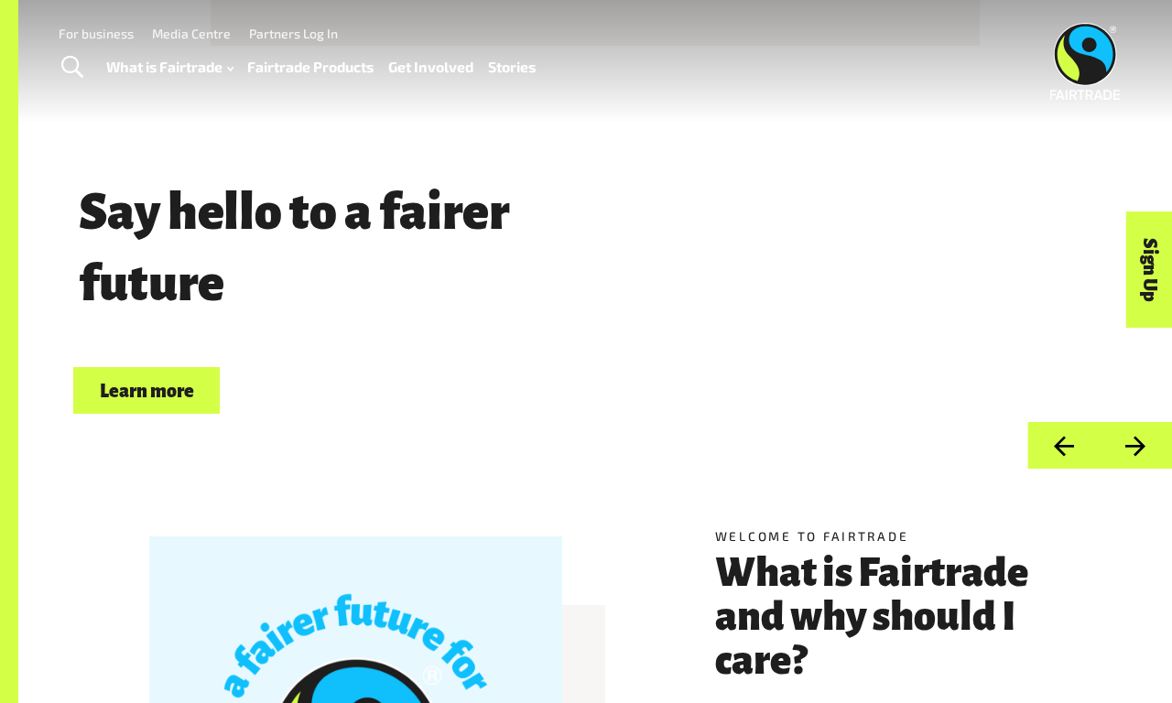  What do you see at coordinates (1085, 61) in the screenshot?
I see `img: Fairtrade Australia New Zealand logo` at bounding box center [1085, 61].